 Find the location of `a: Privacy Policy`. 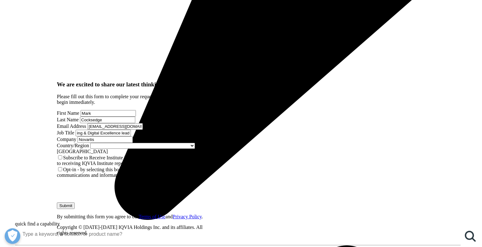

a: Privacy Policy is located at coordinates (187, 217).